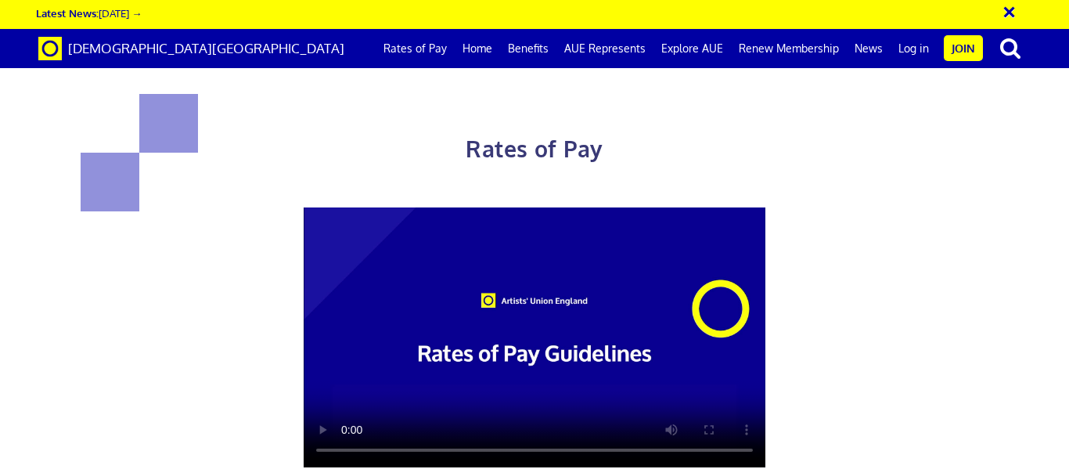 The height and width of the screenshot is (469, 1069). What do you see at coordinates (1010, 48) in the screenshot?
I see `button: search` at bounding box center [1010, 48].